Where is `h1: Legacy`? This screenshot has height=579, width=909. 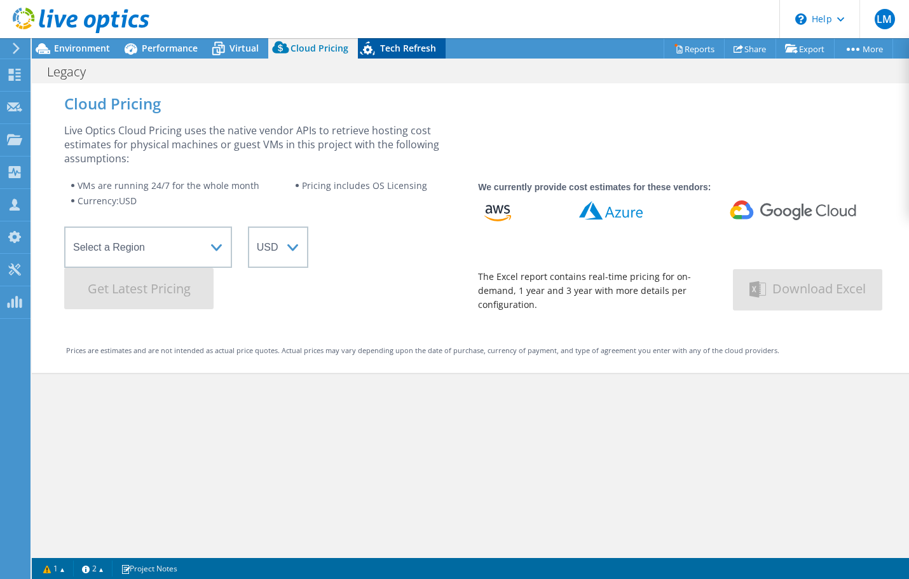
h1: Legacy is located at coordinates (73, 72).